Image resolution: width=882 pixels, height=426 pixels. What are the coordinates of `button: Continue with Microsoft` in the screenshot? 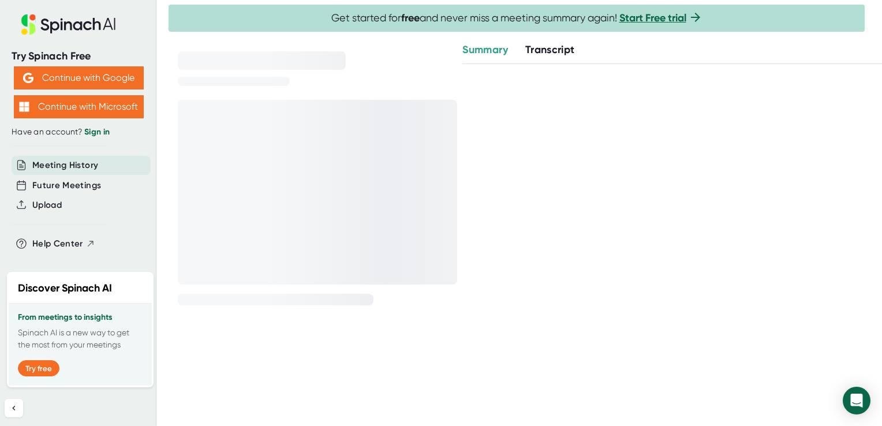 It's located at (79, 107).